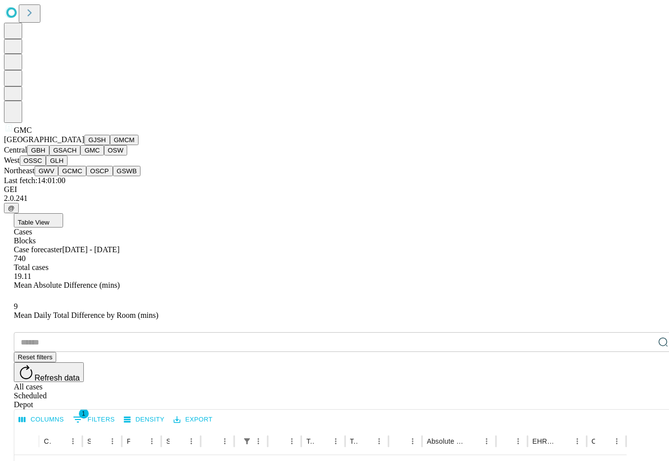 This screenshot has width=669, height=461. I want to click on button: OSCP, so click(100, 171).